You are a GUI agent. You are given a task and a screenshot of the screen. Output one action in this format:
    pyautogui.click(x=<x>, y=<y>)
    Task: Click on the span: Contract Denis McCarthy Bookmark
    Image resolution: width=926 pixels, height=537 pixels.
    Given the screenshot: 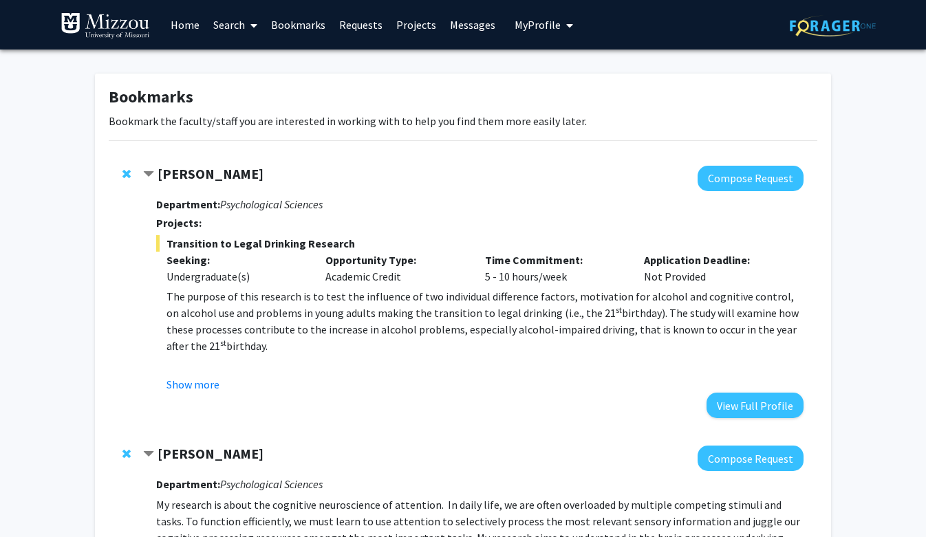 What is the action you would take?
    pyautogui.click(x=149, y=175)
    